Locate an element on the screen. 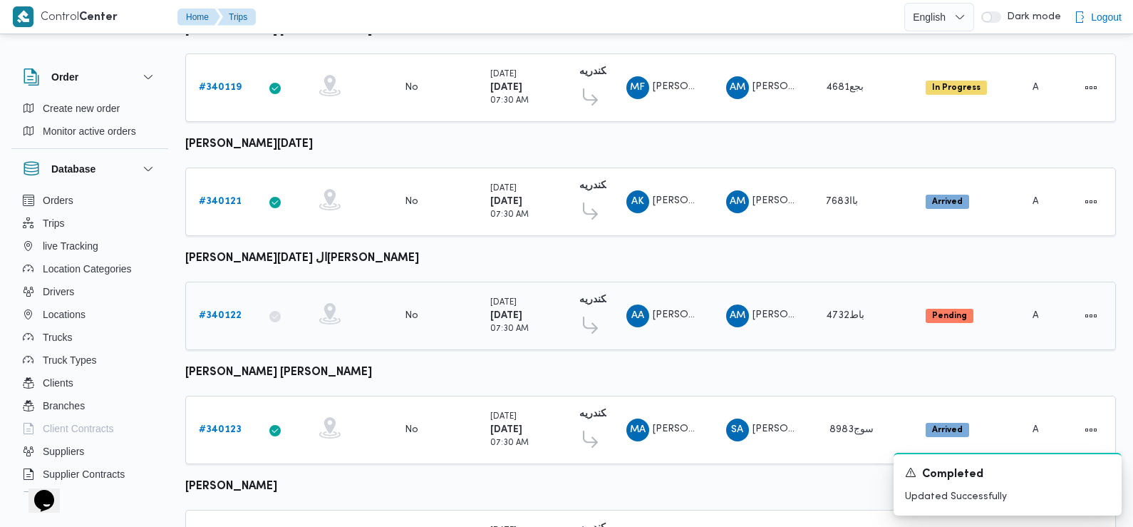 The width and height of the screenshot is (1133, 527). button: Home is located at coordinates (199, 17).